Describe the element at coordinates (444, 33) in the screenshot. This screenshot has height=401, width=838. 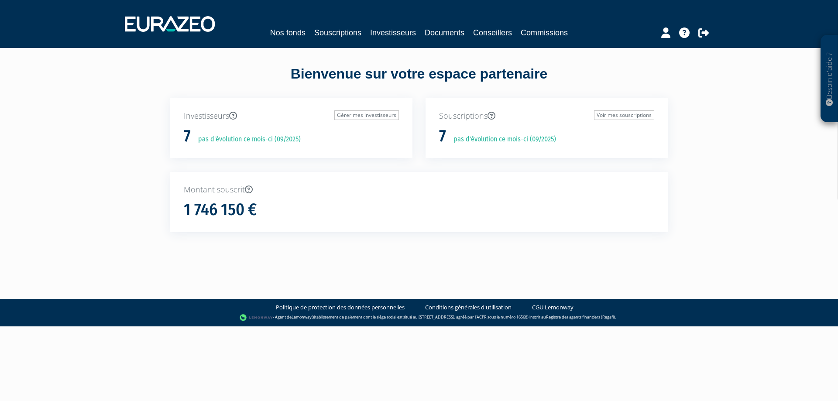
I see `a: Documents` at that location.